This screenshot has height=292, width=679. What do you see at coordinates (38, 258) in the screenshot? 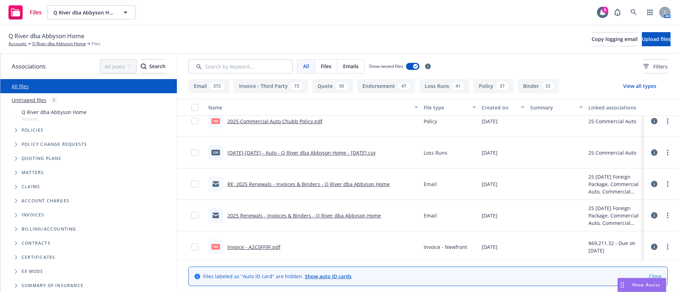
I see `span: Certificates` at bounding box center [38, 258].